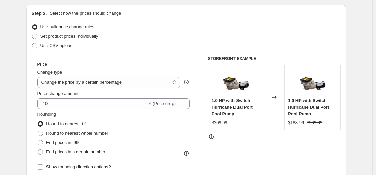  What do you see at coordinates (66, 124) in the screenshot?
I see `span: Round to nearest .01` at bounding box center [66, 124].